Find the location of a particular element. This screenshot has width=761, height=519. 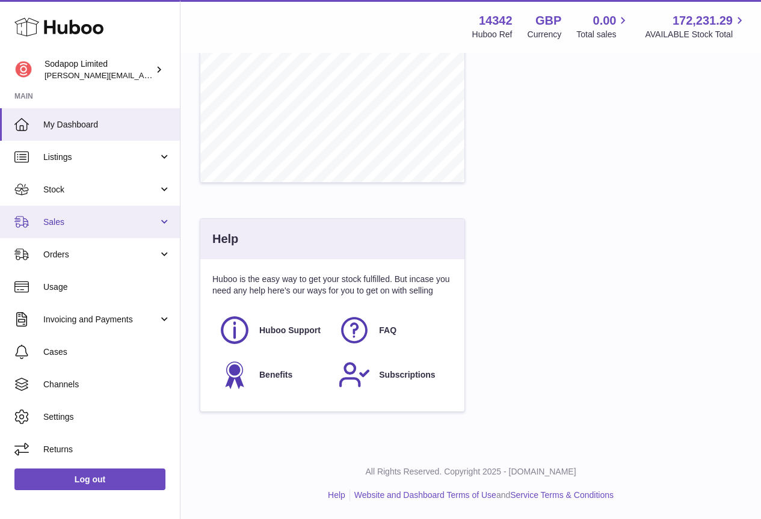

span: Stock is located at coordinates (100, 189).